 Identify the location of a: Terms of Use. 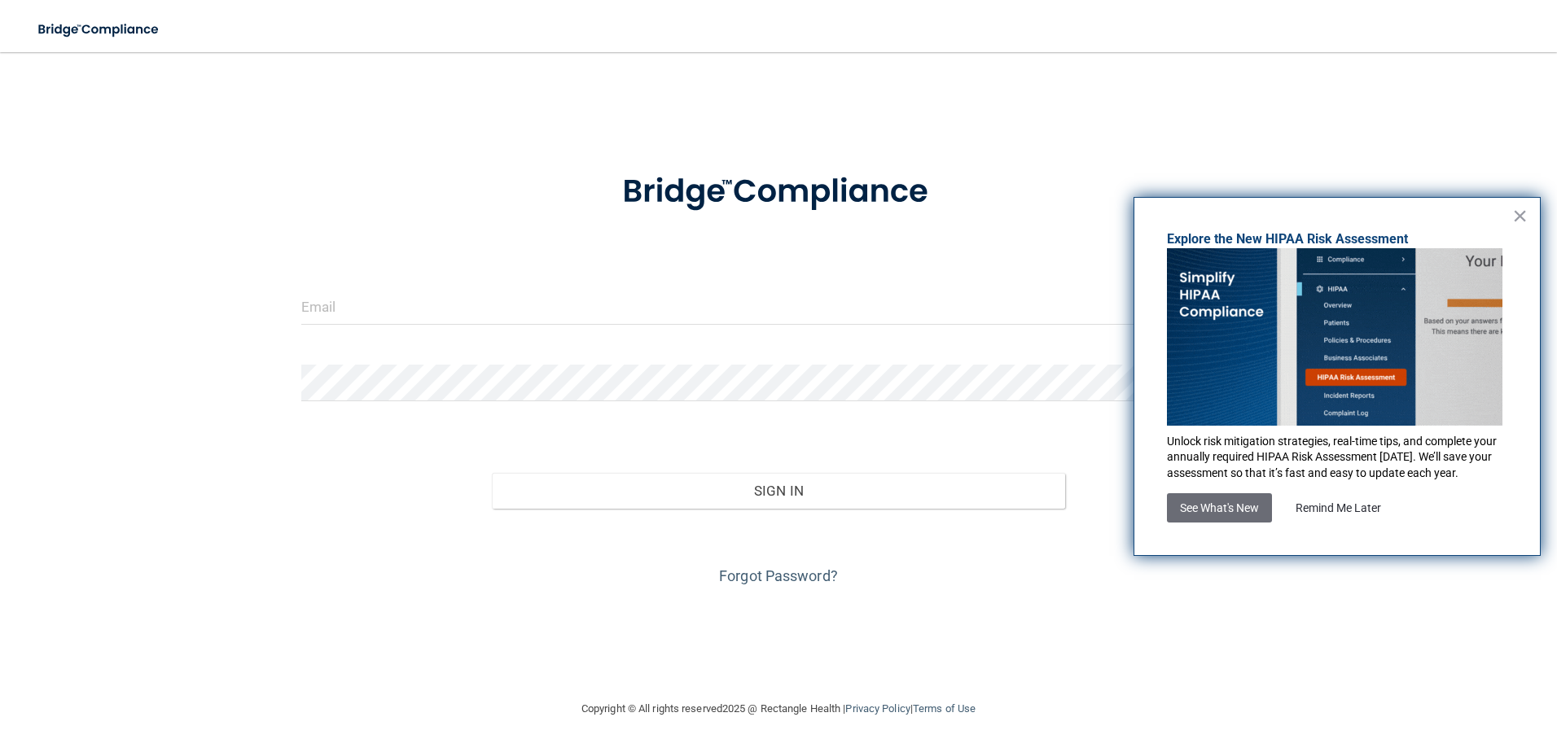
(944, 708).